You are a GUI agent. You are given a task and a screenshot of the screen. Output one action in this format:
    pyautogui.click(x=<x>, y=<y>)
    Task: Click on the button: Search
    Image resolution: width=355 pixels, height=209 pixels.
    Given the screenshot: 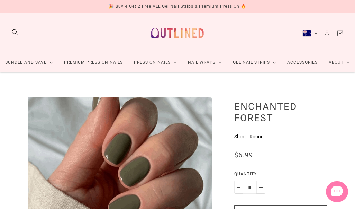 What is the action you would take?
    pyautogui.click(x=15, y=32)
    